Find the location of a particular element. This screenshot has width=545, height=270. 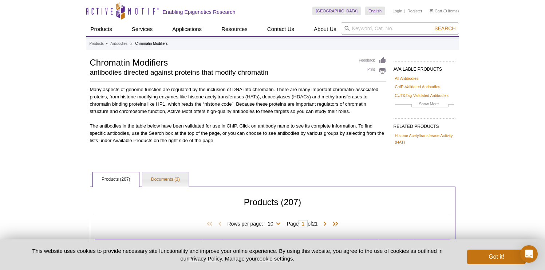

a: English is located at coordinates (375, 11).